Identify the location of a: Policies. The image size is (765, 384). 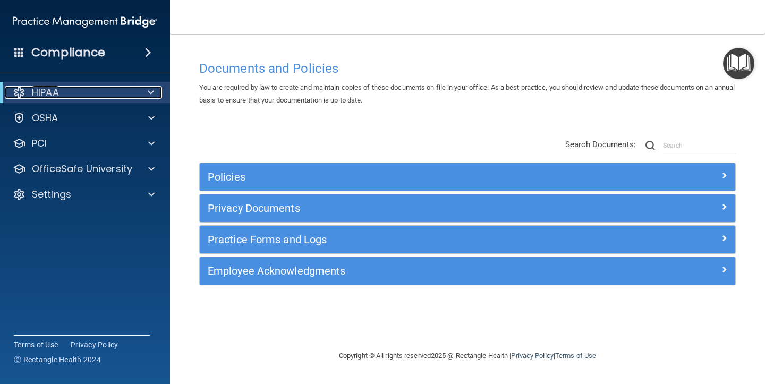
(467, 177).